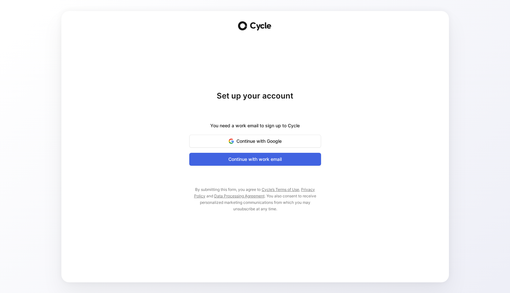 Image resolution: width=510 pixels, height=293 pixels. Describe the element at coordinates (255, 199) in the screenshot. I see `p: By submitting this form, you agree to , and . You also consent to receive personalized marketing ...` at that location.